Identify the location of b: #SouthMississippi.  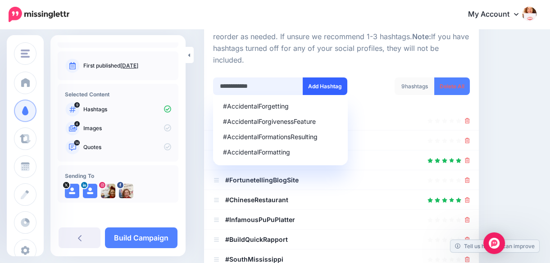
(254, 259).